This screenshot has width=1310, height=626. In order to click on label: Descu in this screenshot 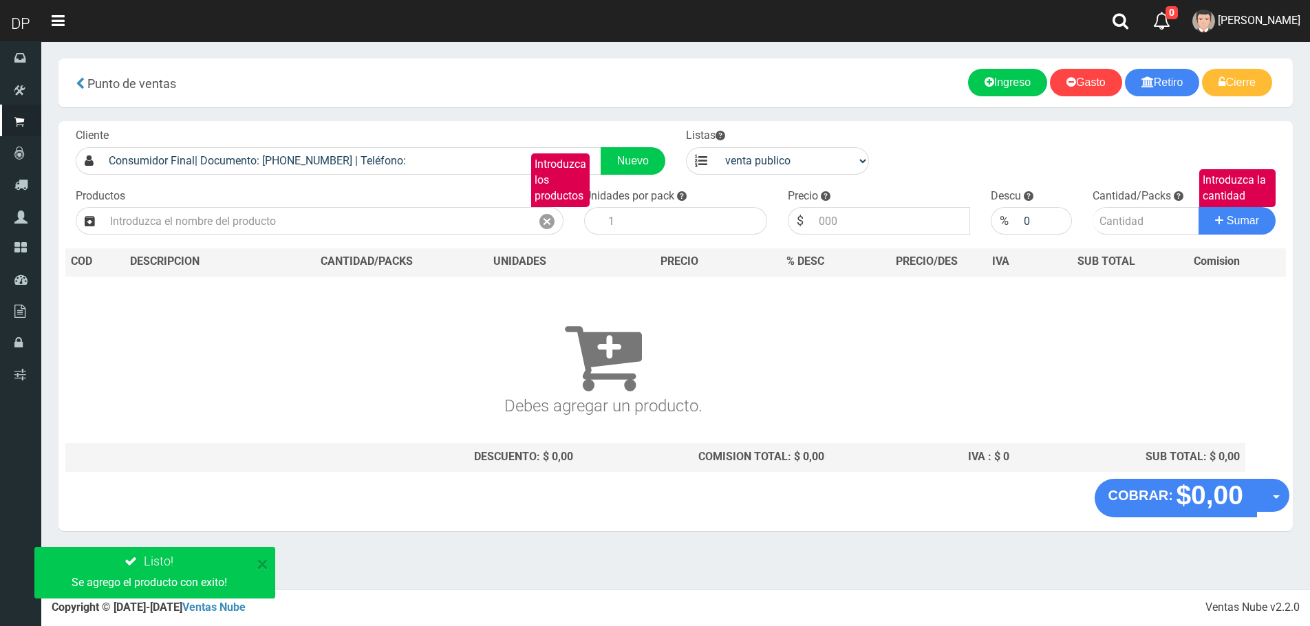, I will do `click(1006, 196)`.